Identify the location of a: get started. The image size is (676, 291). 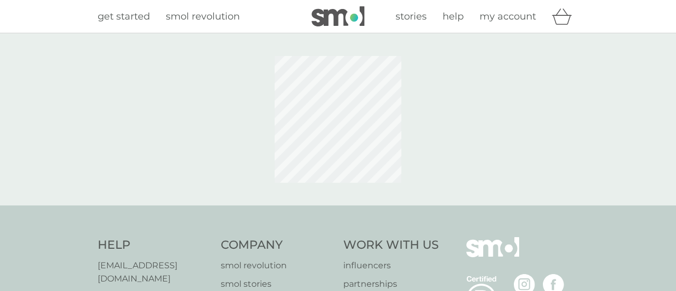
(124, 16).